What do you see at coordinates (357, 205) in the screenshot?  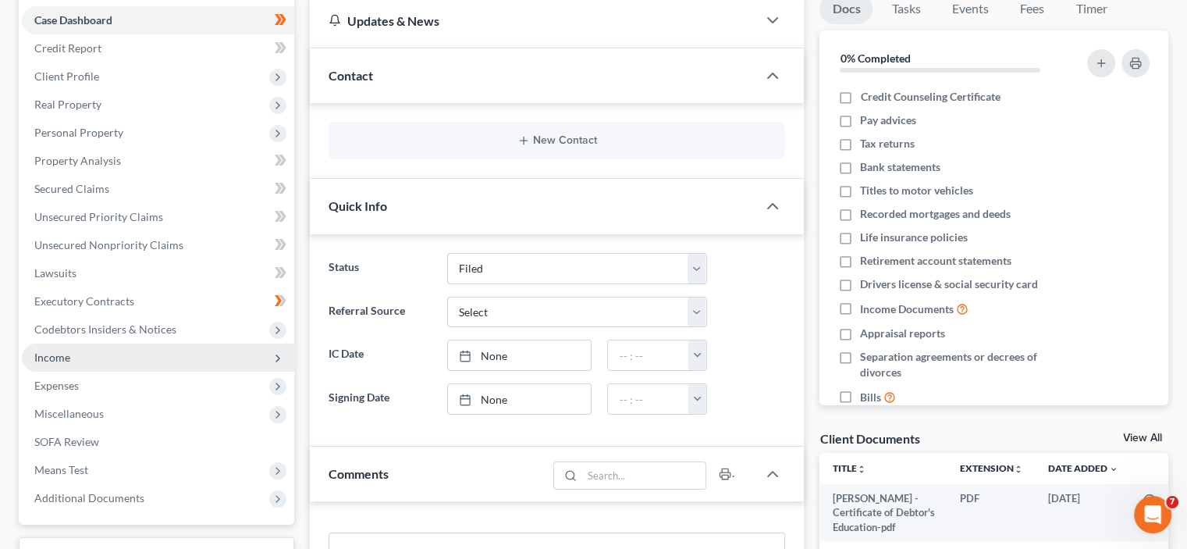 I see `span: Quick Info` at bounding box center [357, 205].